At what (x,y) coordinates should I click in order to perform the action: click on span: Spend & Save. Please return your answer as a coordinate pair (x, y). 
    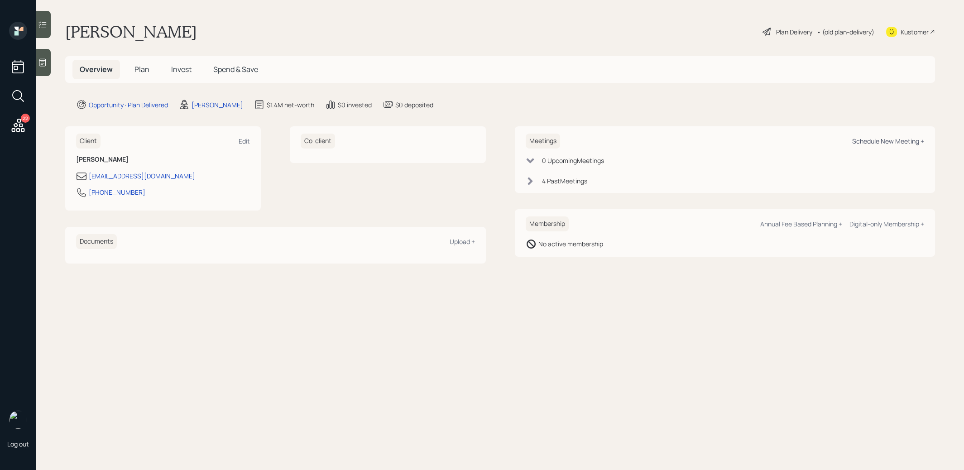
    Looking at the image, I should click on (235, 69).